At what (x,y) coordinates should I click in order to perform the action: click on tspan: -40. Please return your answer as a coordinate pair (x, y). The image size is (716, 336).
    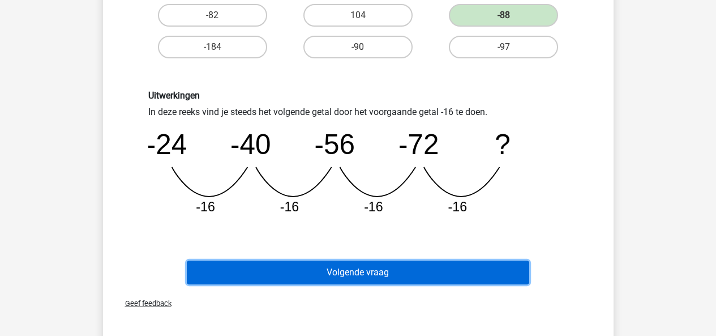
    Looking at the image, I should click on (250, 144).